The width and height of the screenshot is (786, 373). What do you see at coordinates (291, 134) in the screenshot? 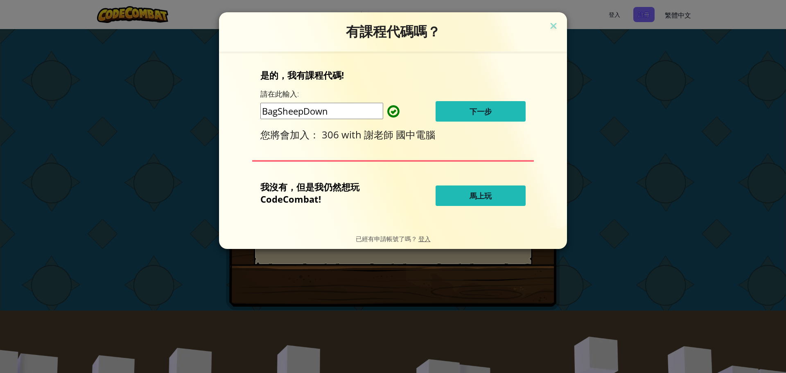
I see `span: 您將會加入：` at bounding box center [291, 134].